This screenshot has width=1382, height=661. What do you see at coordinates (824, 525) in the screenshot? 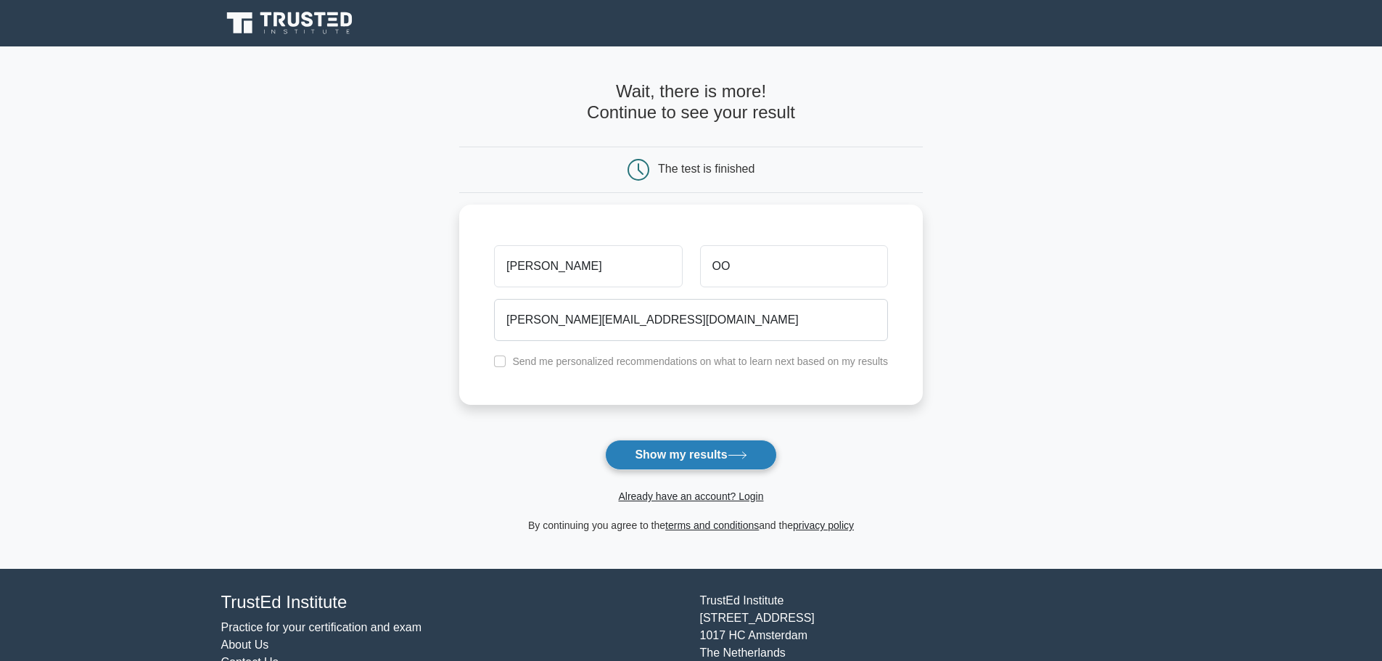
I see `a: privacy policy` at bounding box center [824, 525].